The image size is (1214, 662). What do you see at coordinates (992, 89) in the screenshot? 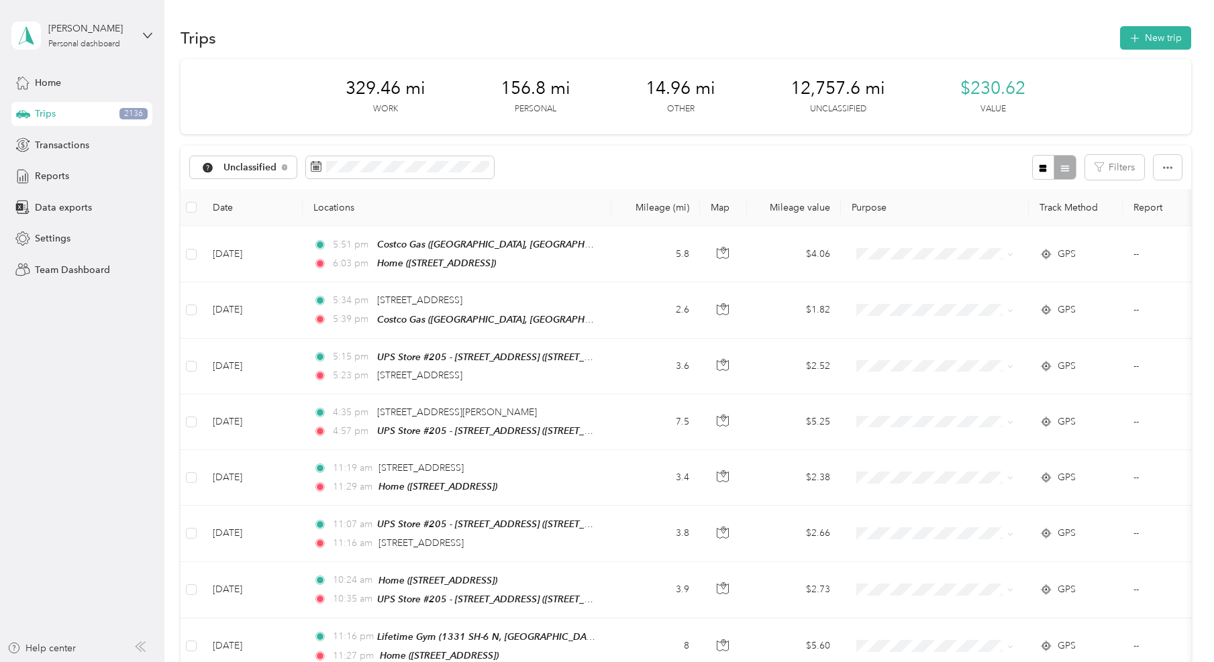
I see `span: $230.62` at bounding box center [992, 89].